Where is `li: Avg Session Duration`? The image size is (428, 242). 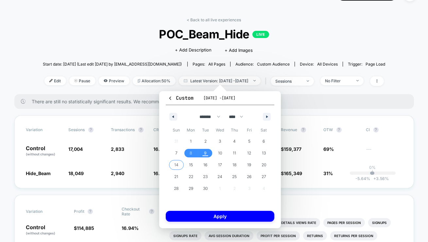 li: Avg Session Duration is located at coordinates (229, 235).